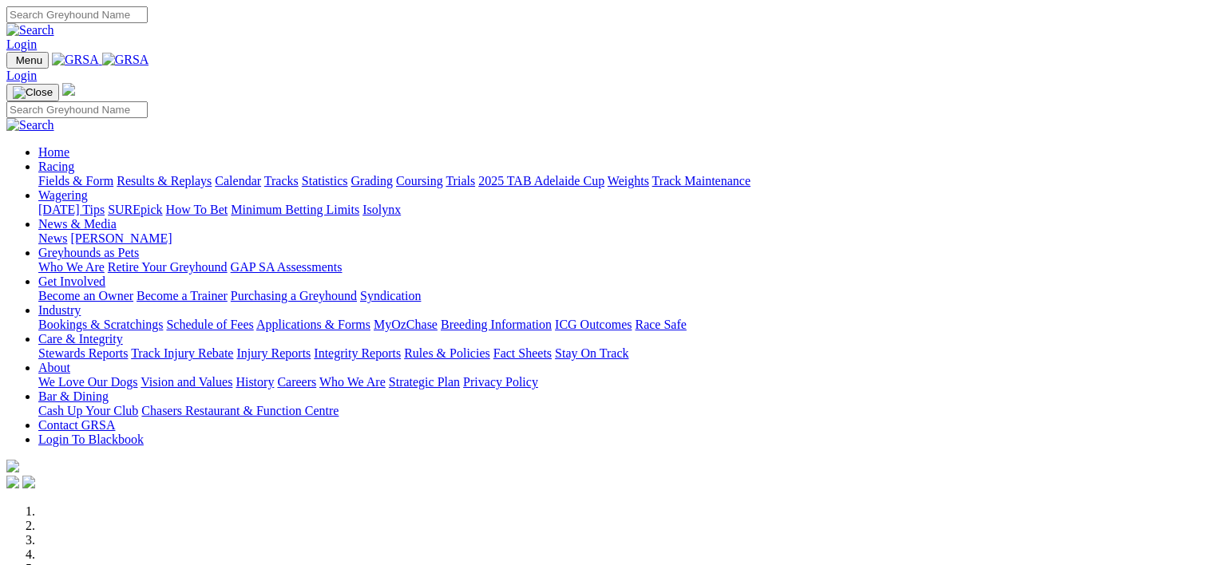 Image resolution: width=1208 pixels, height=565 pixels. What do you see at coordinates (33, 93) in the screenshot?
I see `img: Close` at bounding box center [33, 93].